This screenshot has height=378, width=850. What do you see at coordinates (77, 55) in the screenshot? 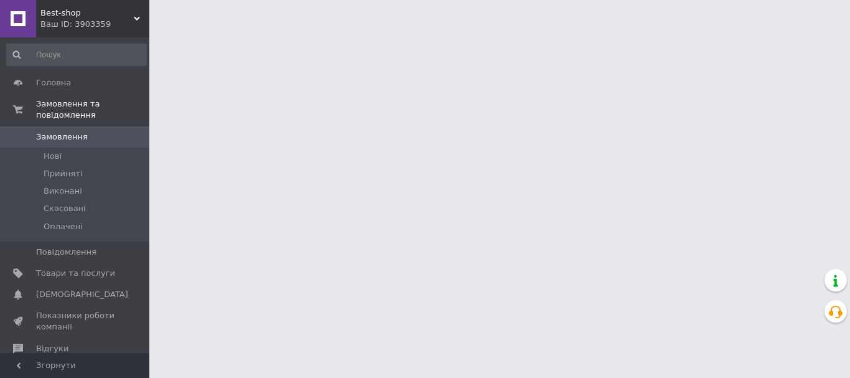
I see `input: Пошук` at bounding box center [77, 55].